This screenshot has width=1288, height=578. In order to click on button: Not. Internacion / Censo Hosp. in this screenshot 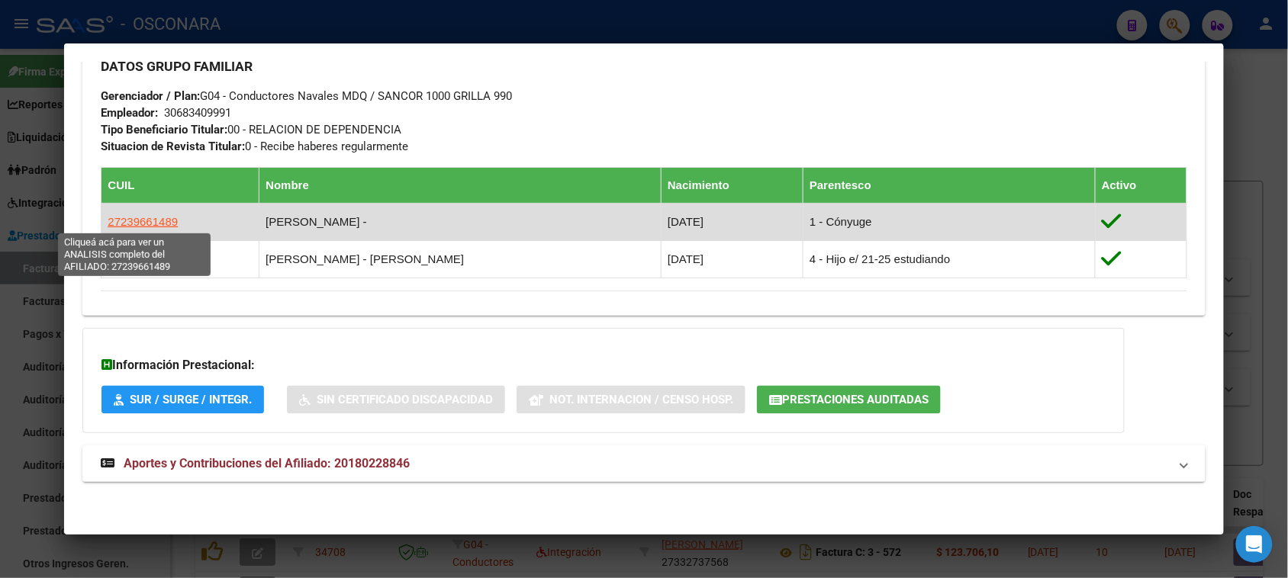, I will do `click(631, 400)`.